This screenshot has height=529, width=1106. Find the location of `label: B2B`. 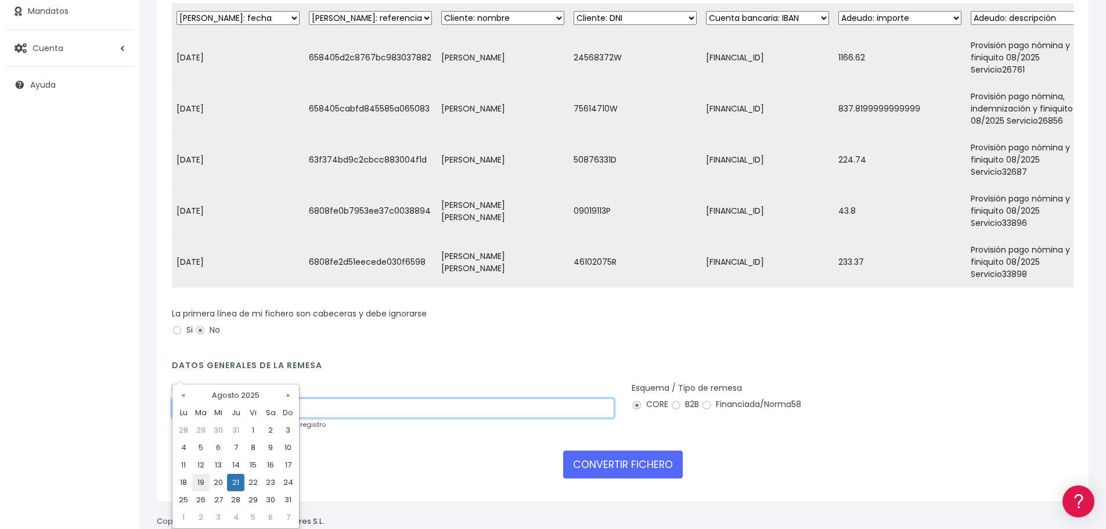

label: B2B is located at coordinates (684, 404).